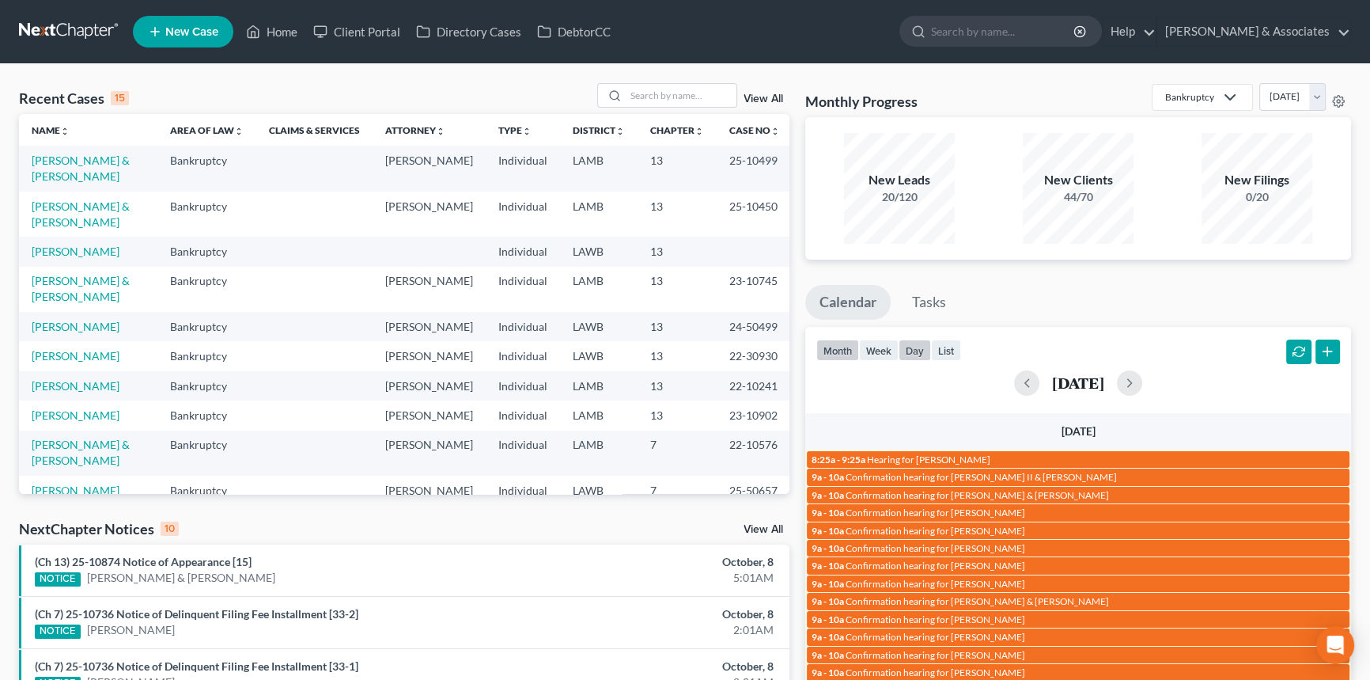  Describe the element at coordinates (415, 130) in the screenshot. I see `a: Attorneyunfold_more` at that location.